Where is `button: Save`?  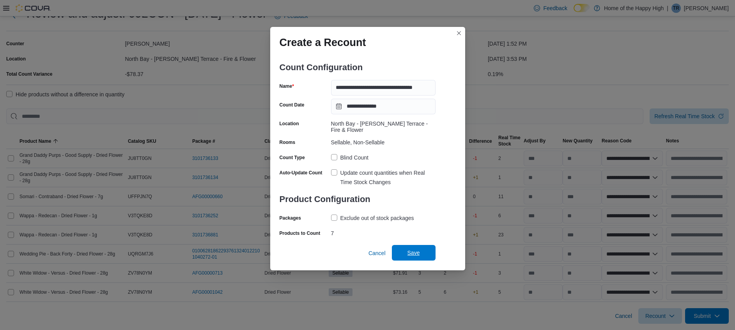 button: Save is located at coordinates (414, 253).